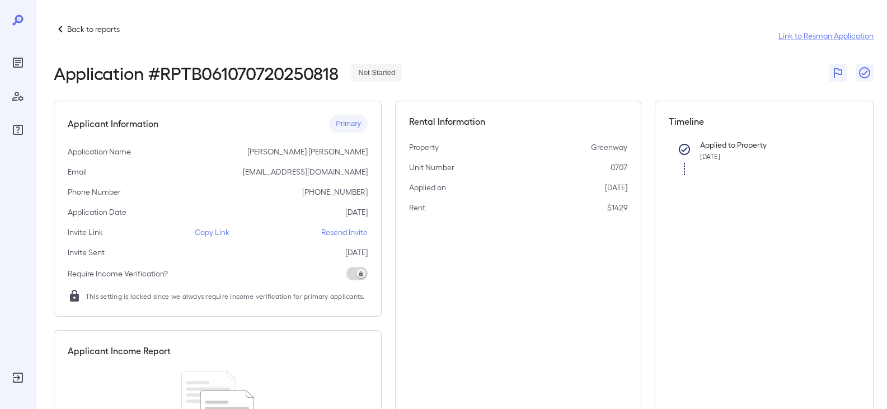  Describe the element at coordinates (348, 124) in the screenshot. I see `span: Primary` at that location.